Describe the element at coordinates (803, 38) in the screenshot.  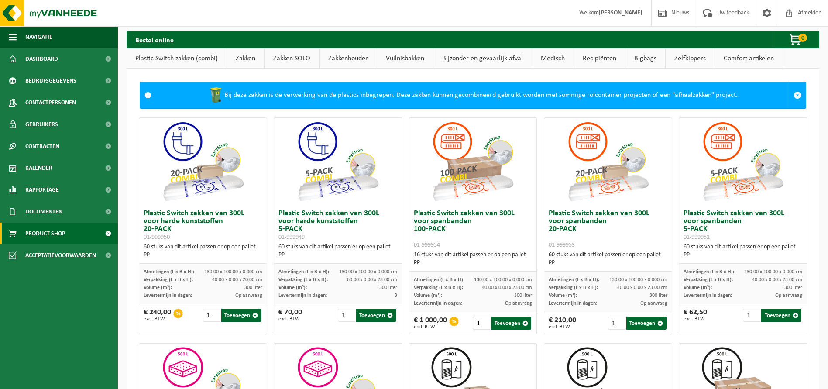
I see `span: 0` at that location.